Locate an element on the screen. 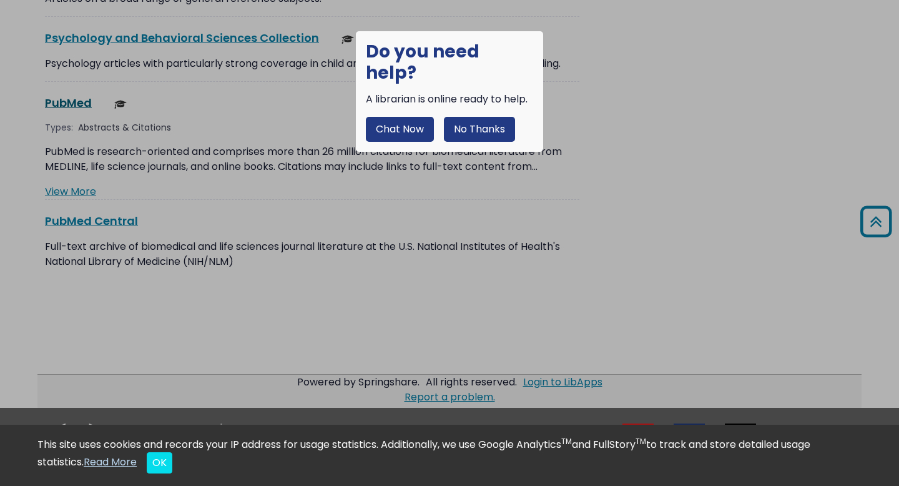 This screenshot has height=486, width=899. div: This site uses cookies and records your IP address for usage statistics. Additionally, we use Goo... is located at coordinates (450, 455).